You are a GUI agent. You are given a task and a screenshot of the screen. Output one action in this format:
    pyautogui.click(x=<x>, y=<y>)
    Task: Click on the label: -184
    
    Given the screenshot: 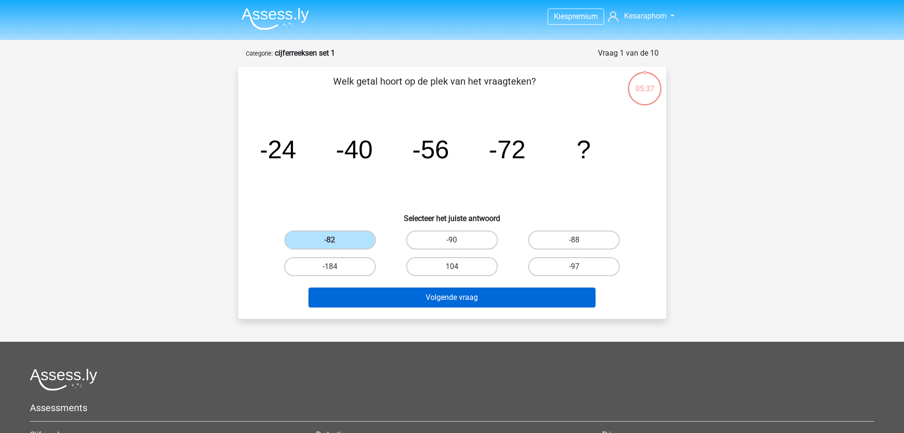 What is the action you would take?
    pyautogui.click(x=330, y=266)
    